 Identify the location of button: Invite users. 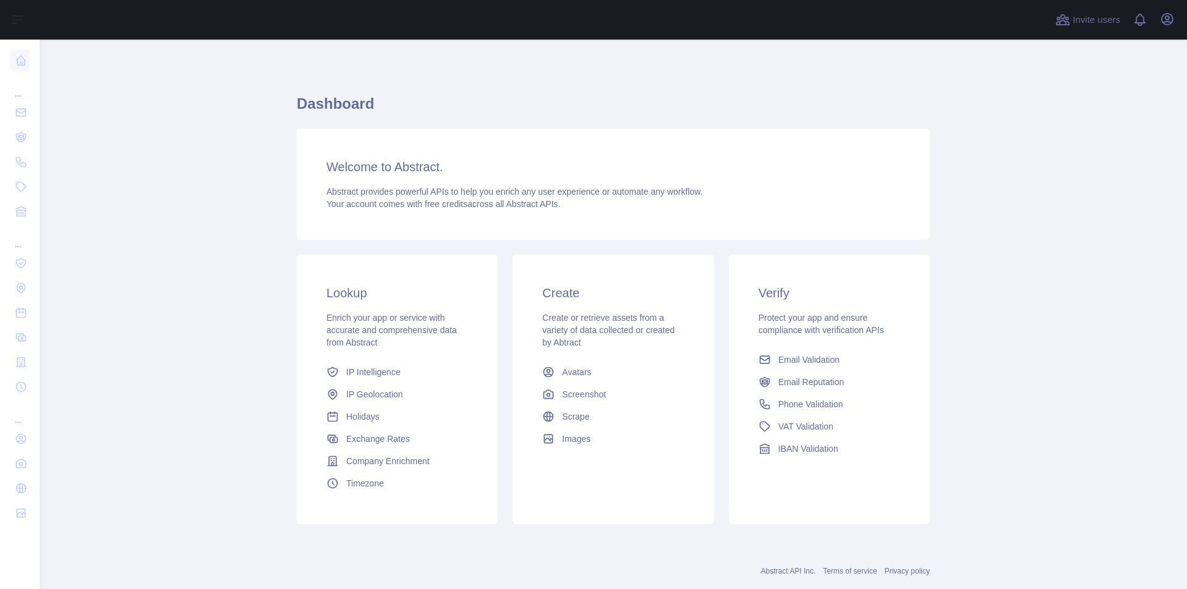
(1088, 20).